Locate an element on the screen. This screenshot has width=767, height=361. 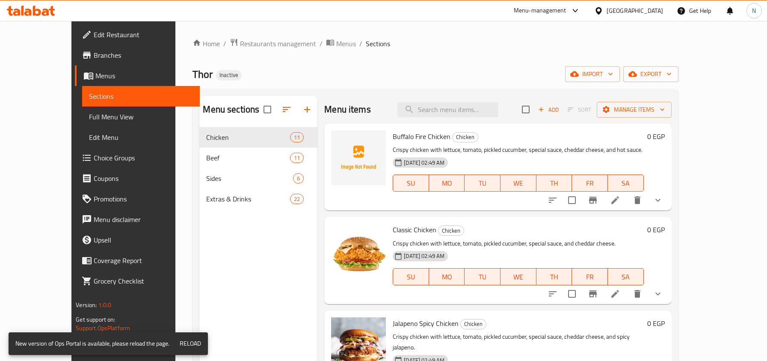
span: Select section first is located at coordinates (579, 110).